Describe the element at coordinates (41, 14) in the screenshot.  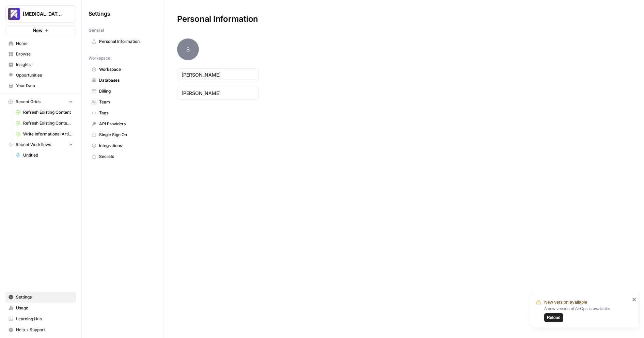
I see `button: Workspace: Overjet - Test` at that location.